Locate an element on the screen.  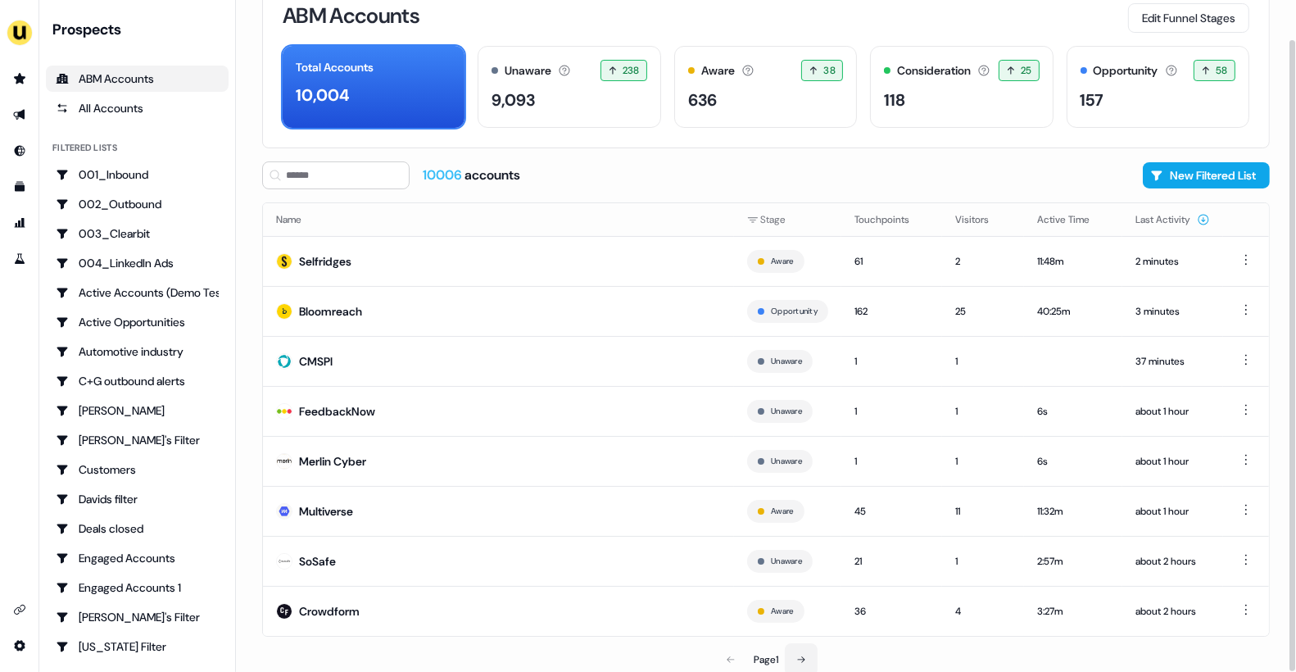
a: Go to 004_LinkedIn Ads is located at coordinates (137, 263).